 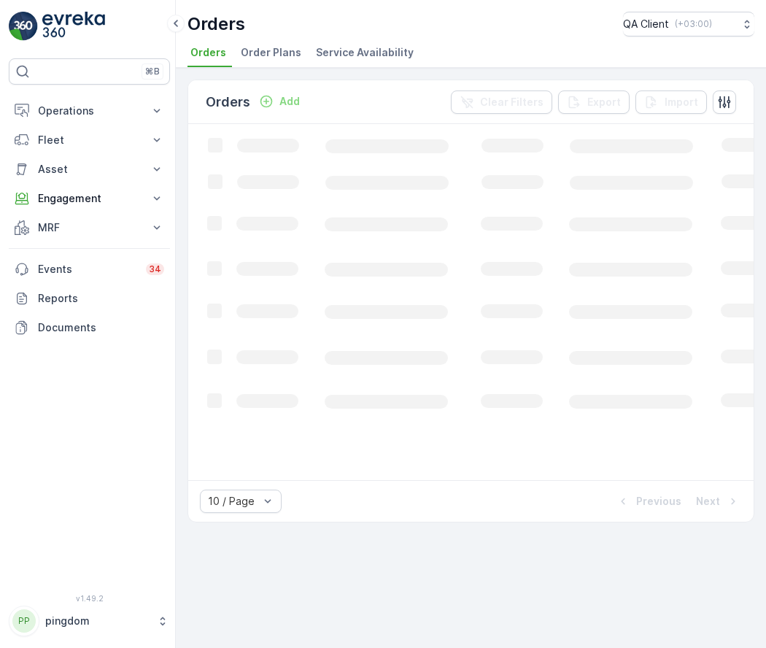 What do you see at coordinates (501, 102) in the screenshot?
I see `button: Clear Filters` at bounding box center [501, 102].